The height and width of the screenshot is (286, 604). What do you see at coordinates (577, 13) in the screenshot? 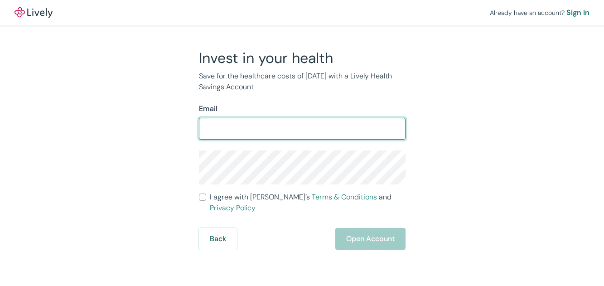
I see `a: Sign in` at bounding box center [577, 13].